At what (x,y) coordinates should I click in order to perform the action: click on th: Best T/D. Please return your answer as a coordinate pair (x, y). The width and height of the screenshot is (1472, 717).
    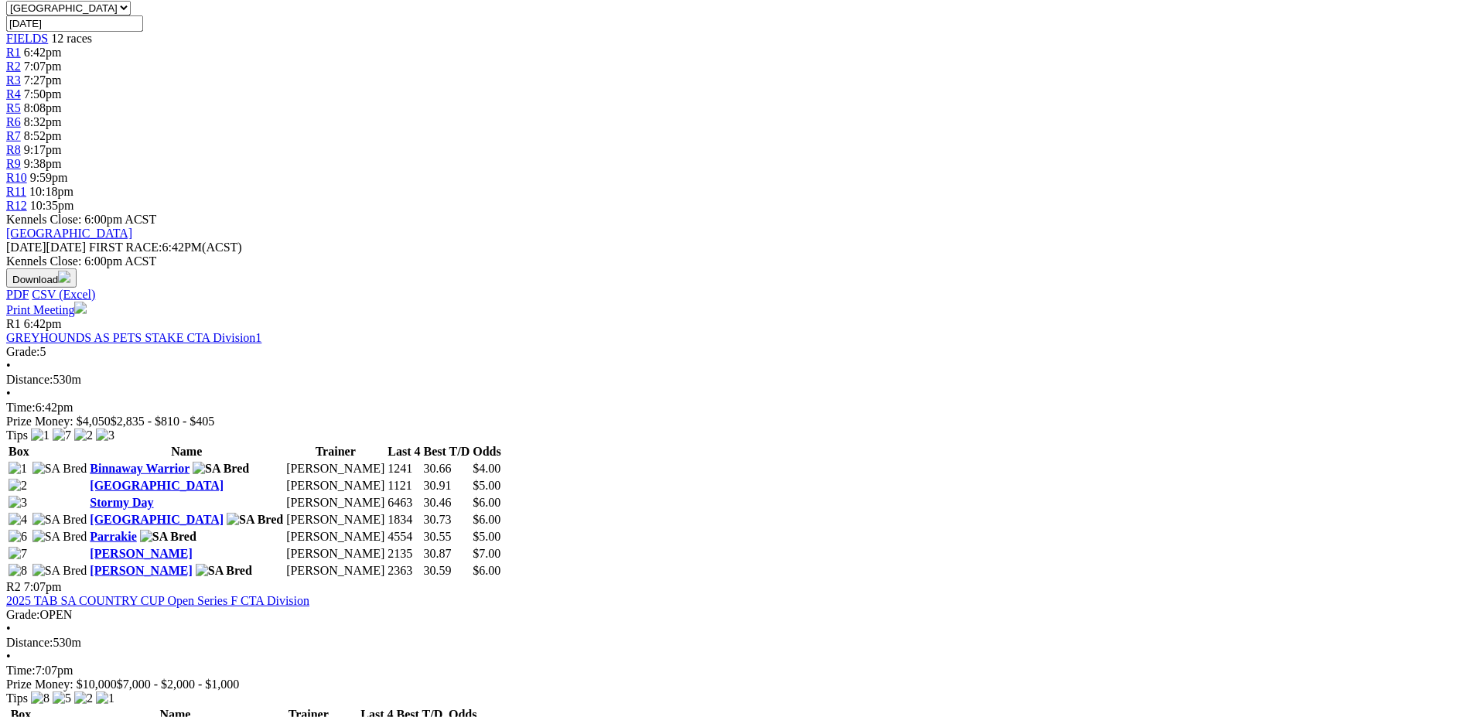
    Looking at the image, I should click on (447, 452).